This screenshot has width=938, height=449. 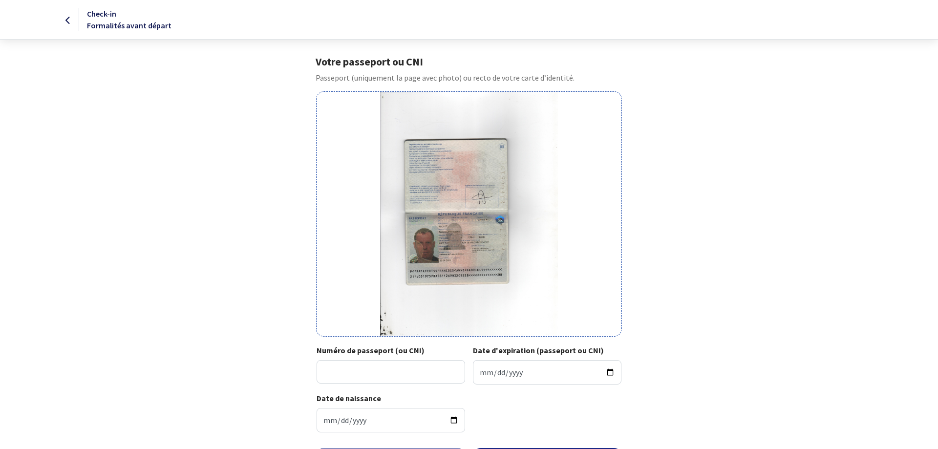 What do you see at coordinates (469, 78) in the screenshot?
I see `p: Passeport (uniquement la page avec photo) ou recto de votre carte d’identité.` at bounding box center [469, 78].